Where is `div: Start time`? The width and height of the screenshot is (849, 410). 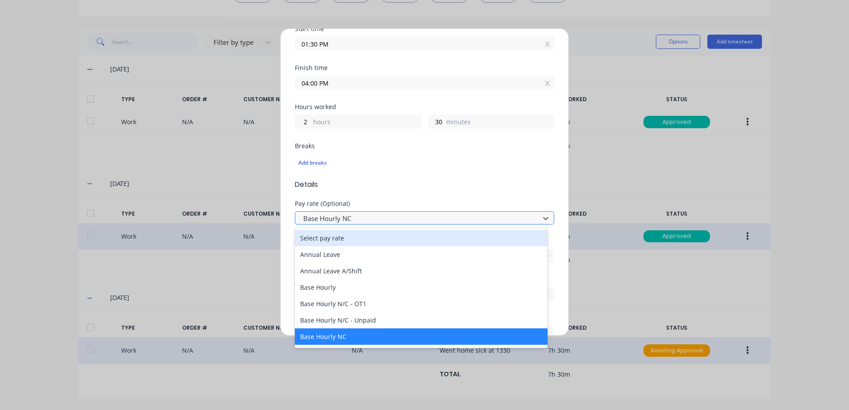
div: Start time is located at coordinates (424, 29).